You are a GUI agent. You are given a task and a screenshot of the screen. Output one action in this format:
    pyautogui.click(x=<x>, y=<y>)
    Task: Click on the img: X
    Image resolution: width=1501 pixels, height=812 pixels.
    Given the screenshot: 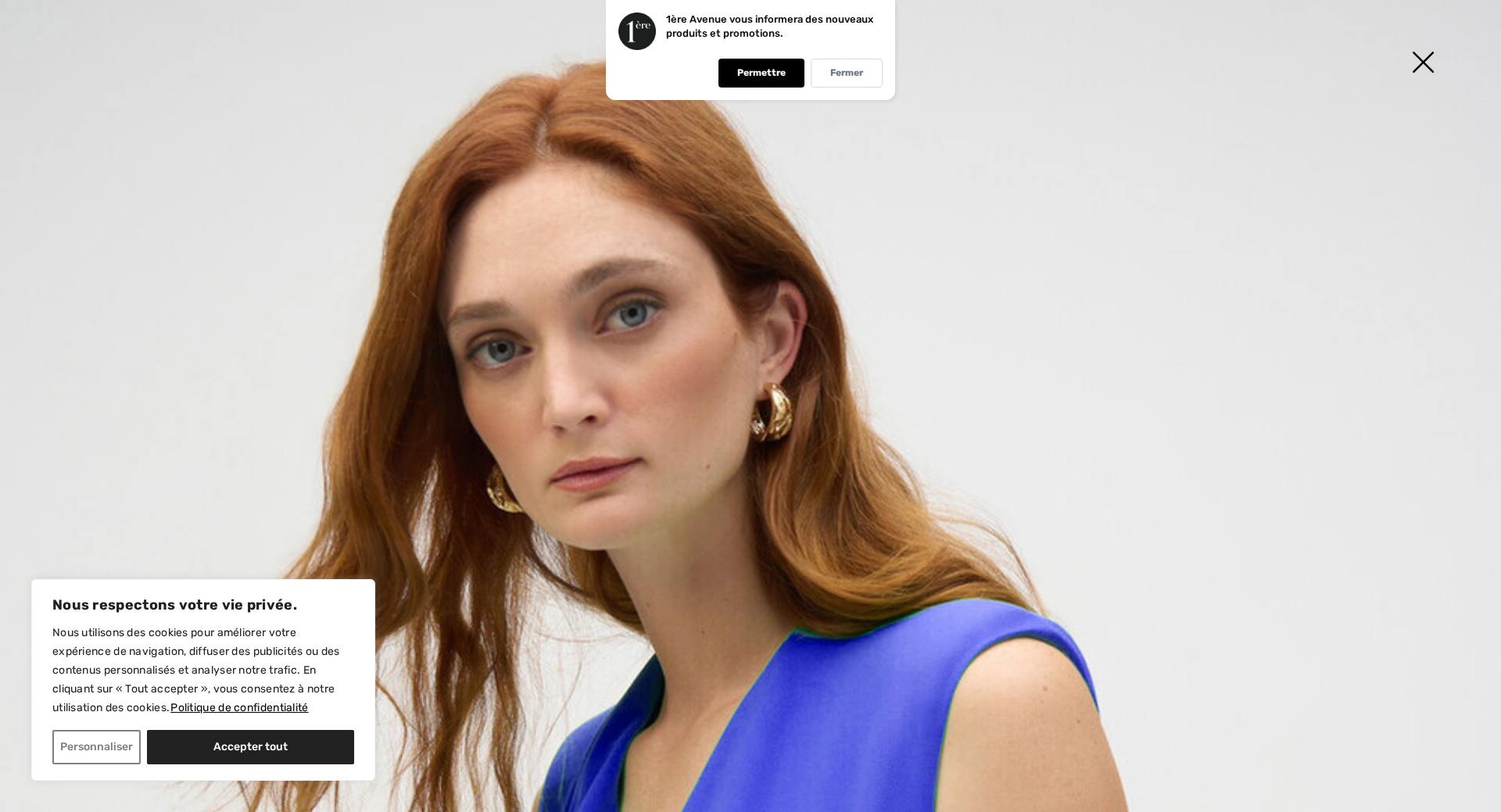 What is the action you would take?
    pyautogui.click(x=1422, y=63)
    